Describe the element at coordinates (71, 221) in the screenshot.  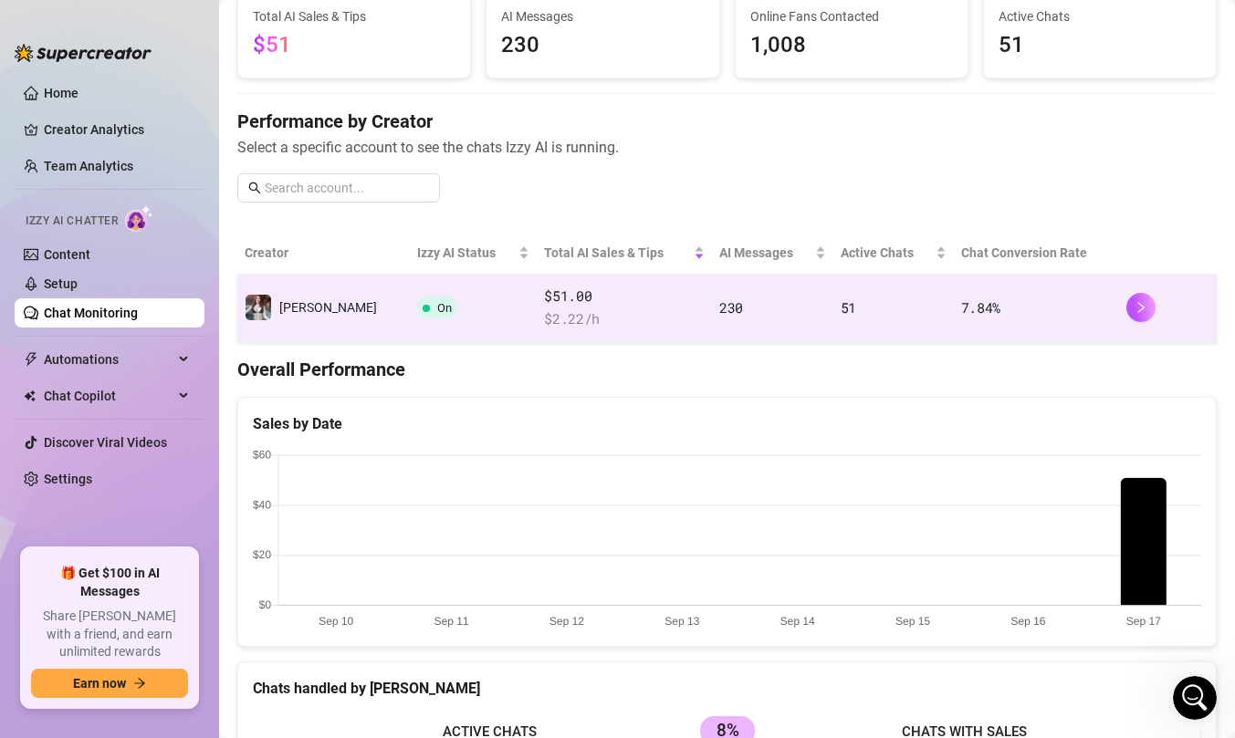
I see `span: Izzy AI Chatter` at that location.